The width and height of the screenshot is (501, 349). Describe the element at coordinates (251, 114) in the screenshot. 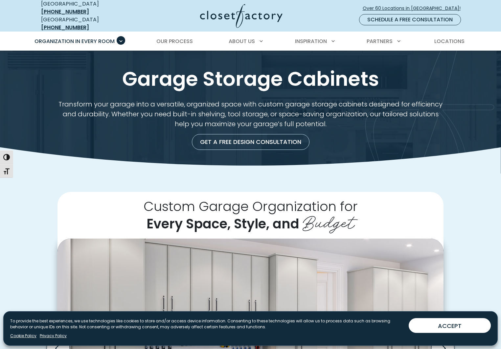

I see `p: Transform your garage into a versatile, organized space with custom garage storage cabinets desig...` at that location.